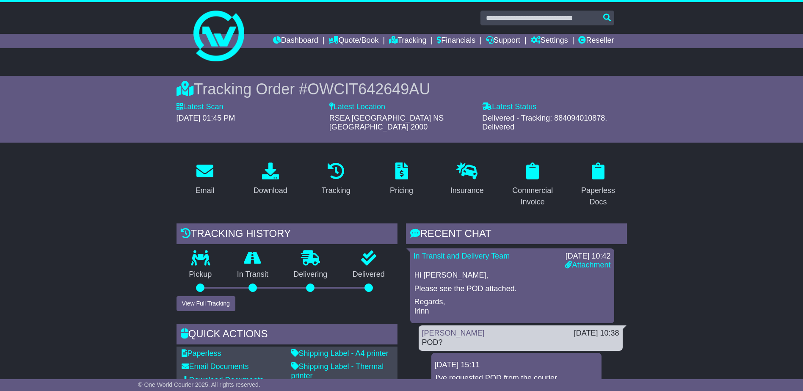 The height and width of the screenshot is (391, 803). I want to click on a: Email Documents, so click(215, 366).